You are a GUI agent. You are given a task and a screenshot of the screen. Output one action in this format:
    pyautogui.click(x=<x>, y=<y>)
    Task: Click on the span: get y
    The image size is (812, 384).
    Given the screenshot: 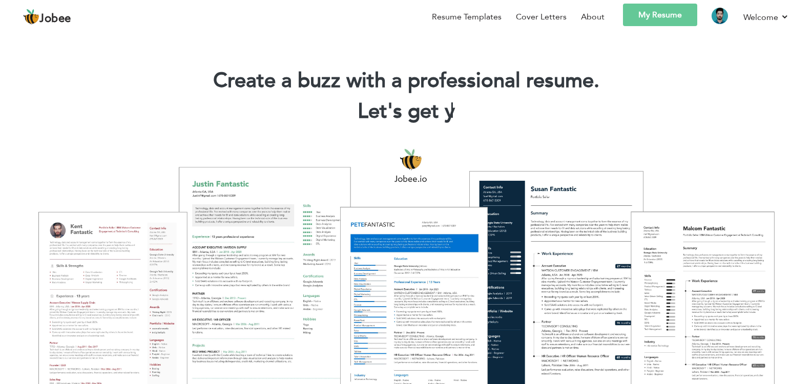 What is the action you would take?
    pyautogui.click(x=431, y=111)
    